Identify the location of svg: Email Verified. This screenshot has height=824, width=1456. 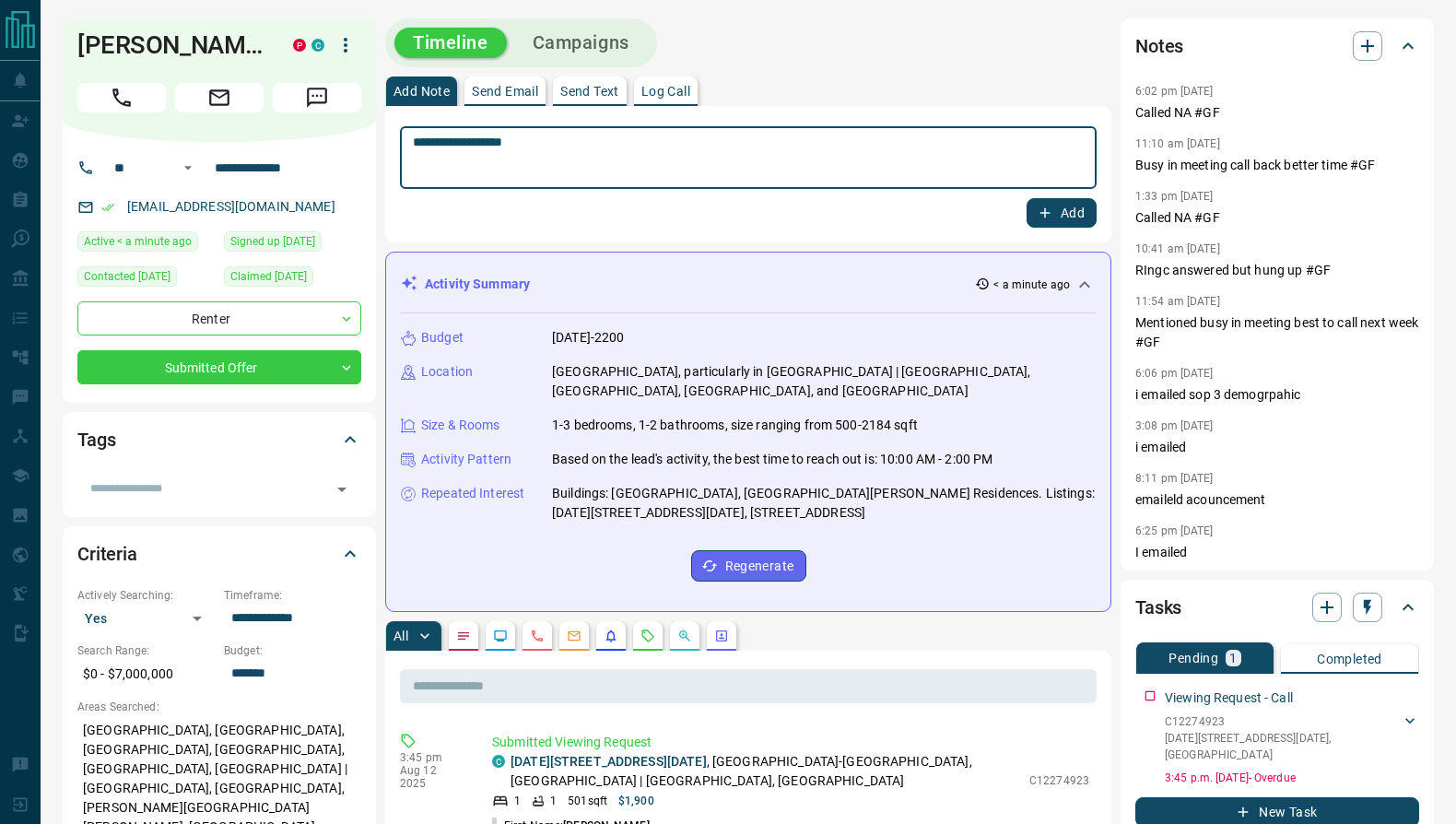
(108, 207).